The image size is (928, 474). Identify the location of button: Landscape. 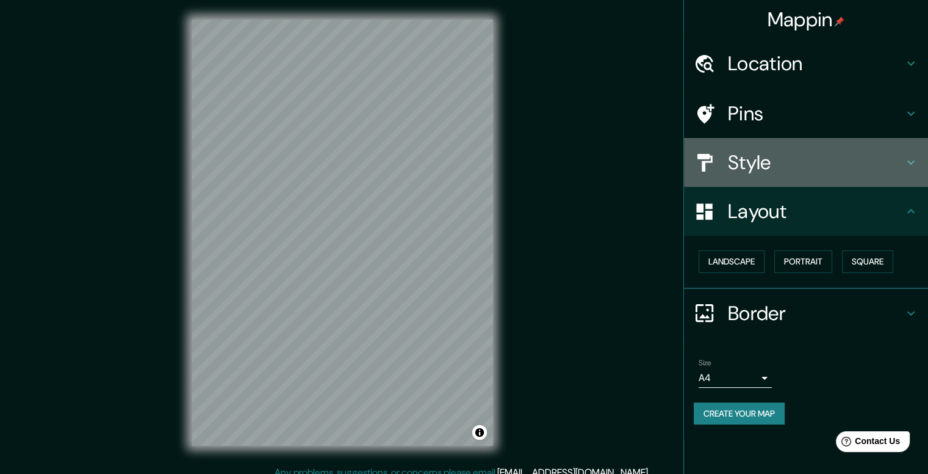
(732, 261).